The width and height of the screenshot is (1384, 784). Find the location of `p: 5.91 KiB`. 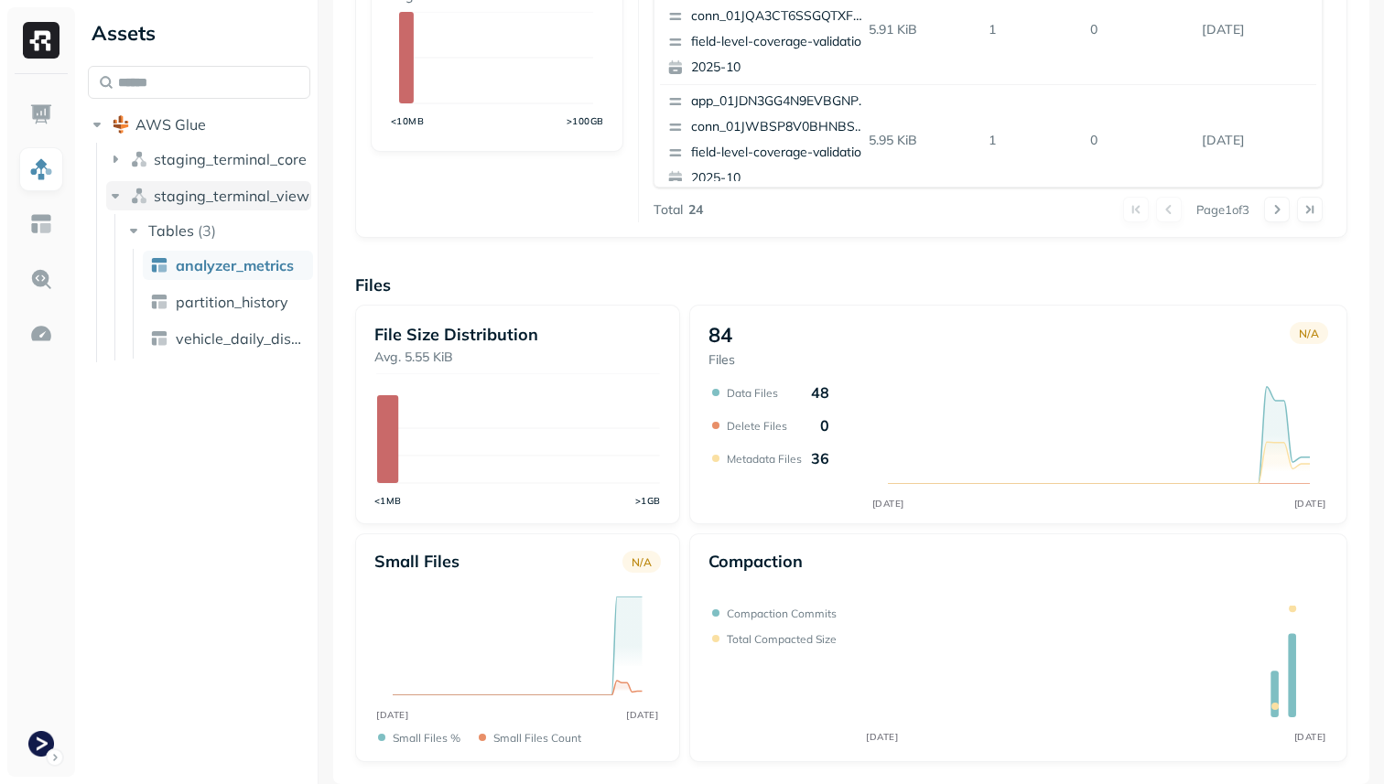

p: 5.91 KiB is located at coordinates (921, 29).